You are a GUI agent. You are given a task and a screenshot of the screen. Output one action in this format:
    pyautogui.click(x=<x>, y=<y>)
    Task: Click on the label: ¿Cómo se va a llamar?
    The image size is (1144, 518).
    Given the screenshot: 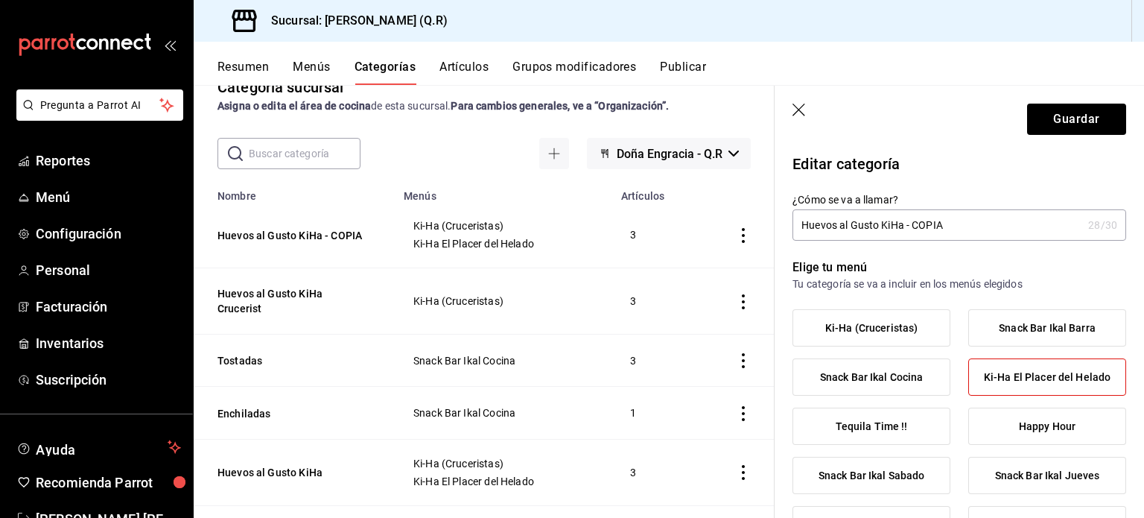 What is the action you would take?
    pyautogui.click(x=960, y=200)
    